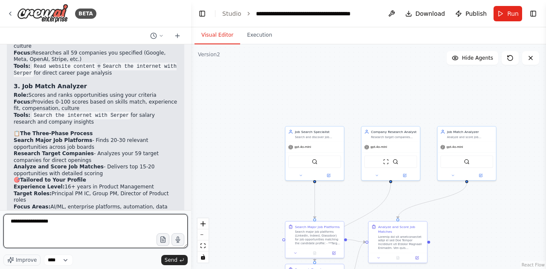  What do you see at coordinates (315, 154) in the screenshot?
I see `div: Job Search SpecialistSearch and discover job opportunities that match the candidate's profile as ...` at bounding box center [315, 154].